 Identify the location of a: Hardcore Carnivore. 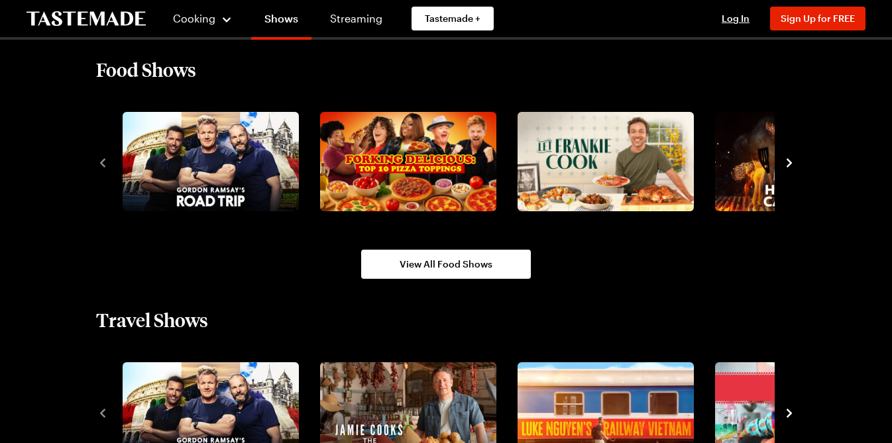
(801, 162).